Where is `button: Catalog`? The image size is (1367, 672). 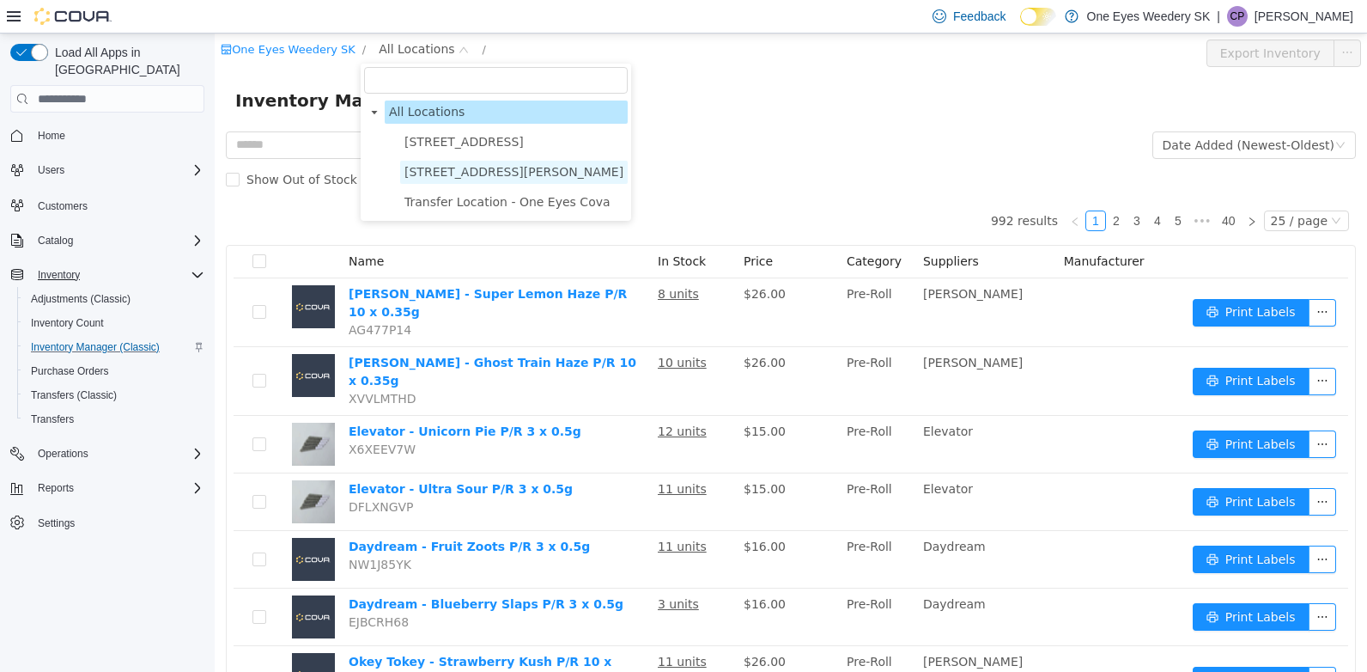 button: Catalog is located at coordinates (107, 240).